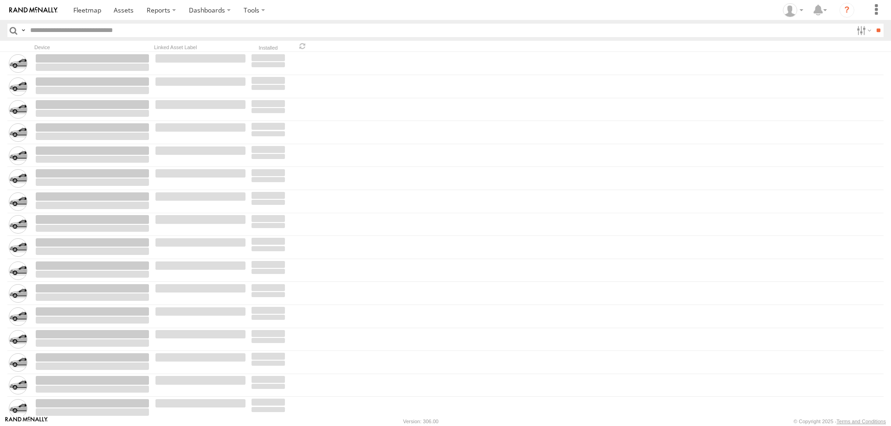  I want to click on div: Device, so click(92, 47).